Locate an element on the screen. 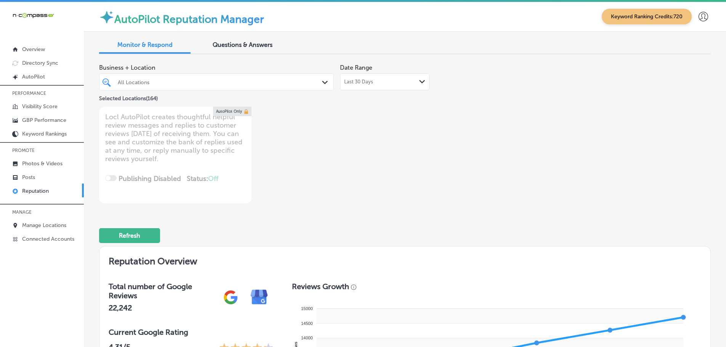  img: autopilot-icon is located at coordinates (107, 17).